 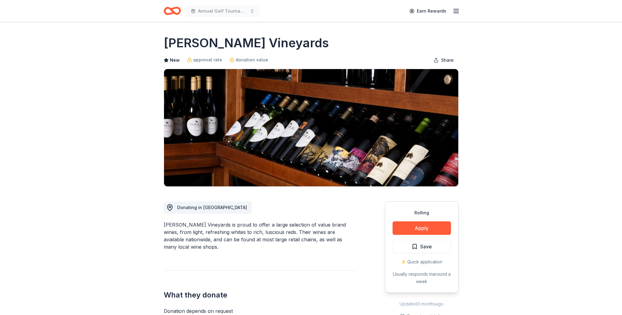 What do you see at coordinates (172, 11) in the screenshot?
I see `a: Home` at bounding box center [172, 11].